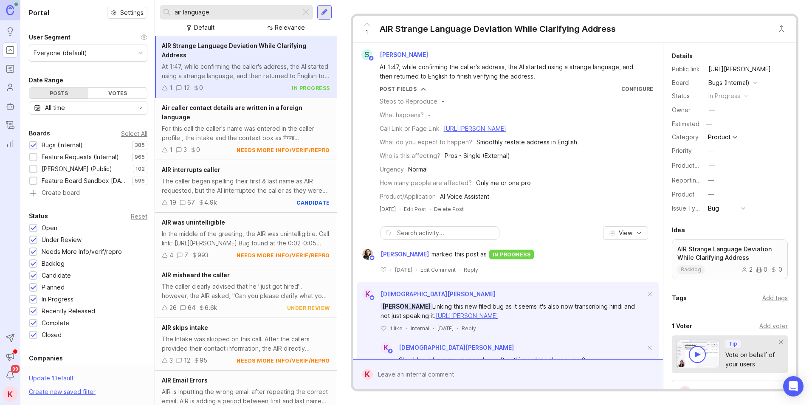 The width and height of the screenshot is (812, 405). Describe the element at coordinates (713, 208) in the screenshot. I see `div: Bug` at that location.